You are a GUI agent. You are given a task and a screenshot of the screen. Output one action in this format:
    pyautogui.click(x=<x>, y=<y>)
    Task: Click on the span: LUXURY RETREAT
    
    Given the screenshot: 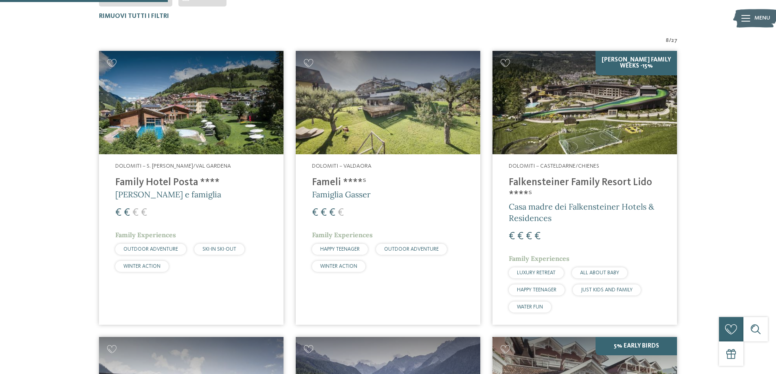 What is the action you would take?
    pyautogui.click(x=536, y=273)
    